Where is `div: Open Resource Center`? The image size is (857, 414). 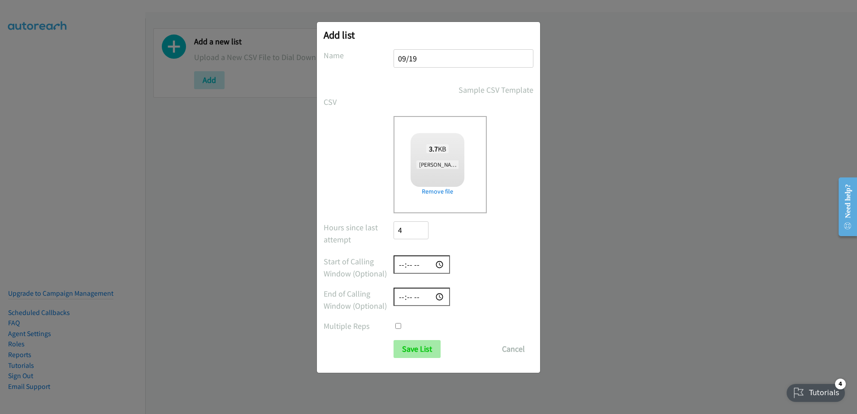 div: Open Resource Center is located at coordinates (17, 35).